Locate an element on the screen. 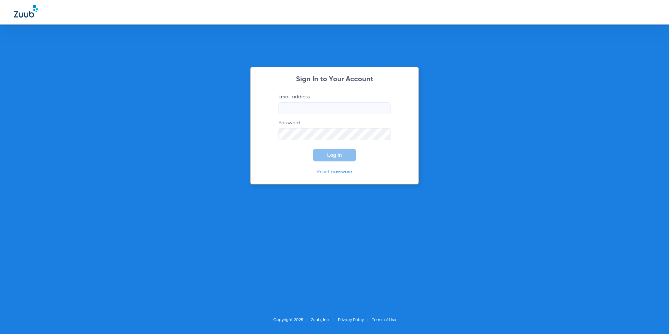 The width and height of the screenshot is (669, 334). img: Zuub Logo is located at coordinates (26, 11).